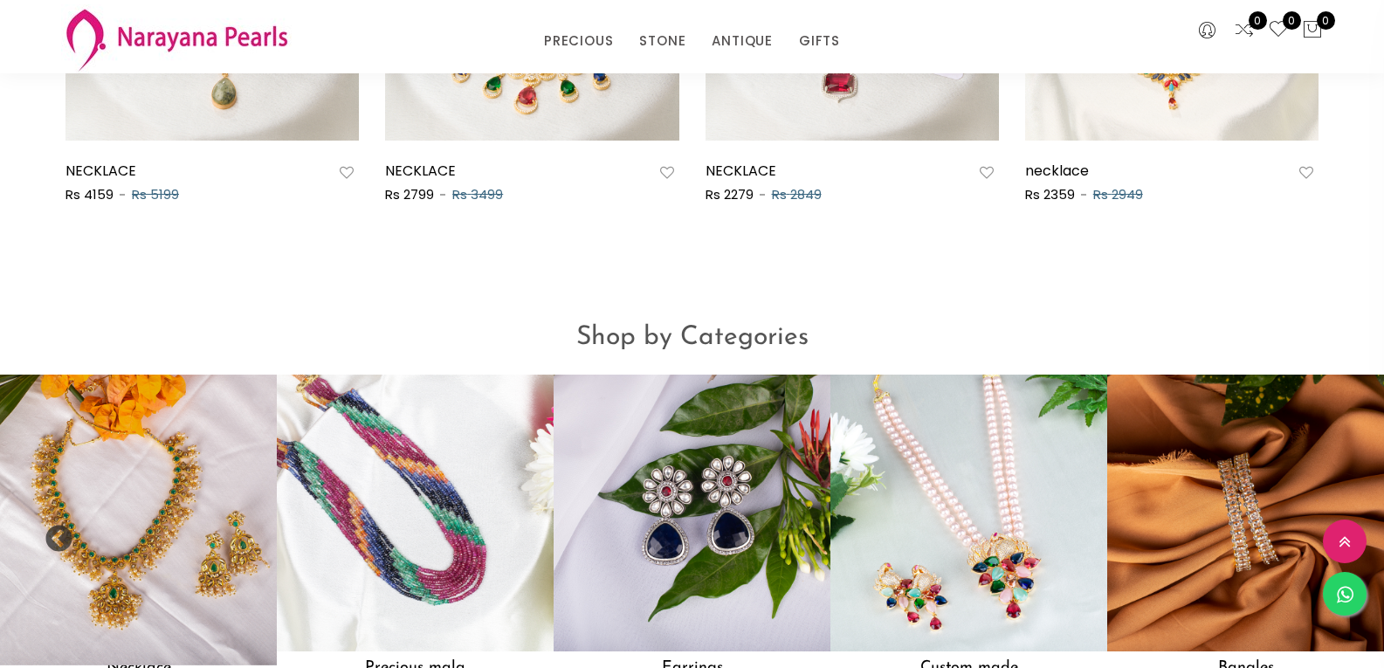  I want to click on a: STONE, so click(662, 41).